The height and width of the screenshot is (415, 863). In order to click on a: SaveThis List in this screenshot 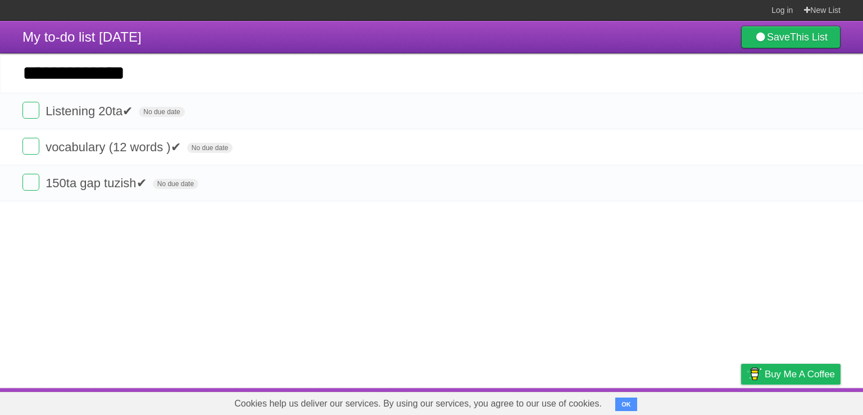, I will do `click(791, 37)`.